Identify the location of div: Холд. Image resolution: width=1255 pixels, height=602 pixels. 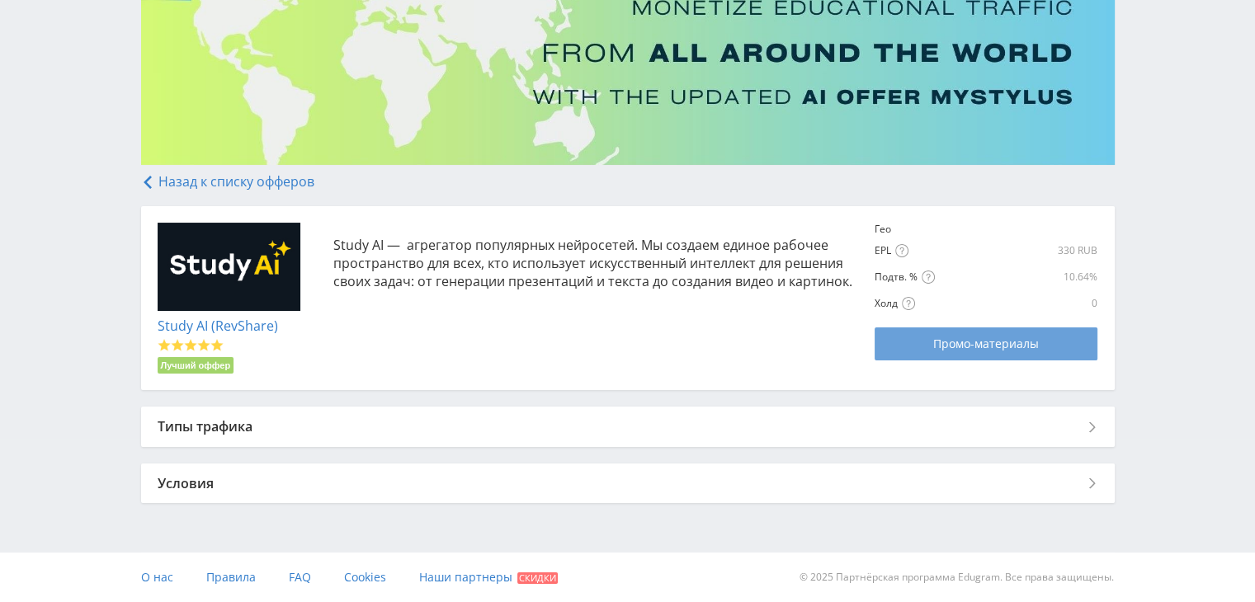
(948, 304).